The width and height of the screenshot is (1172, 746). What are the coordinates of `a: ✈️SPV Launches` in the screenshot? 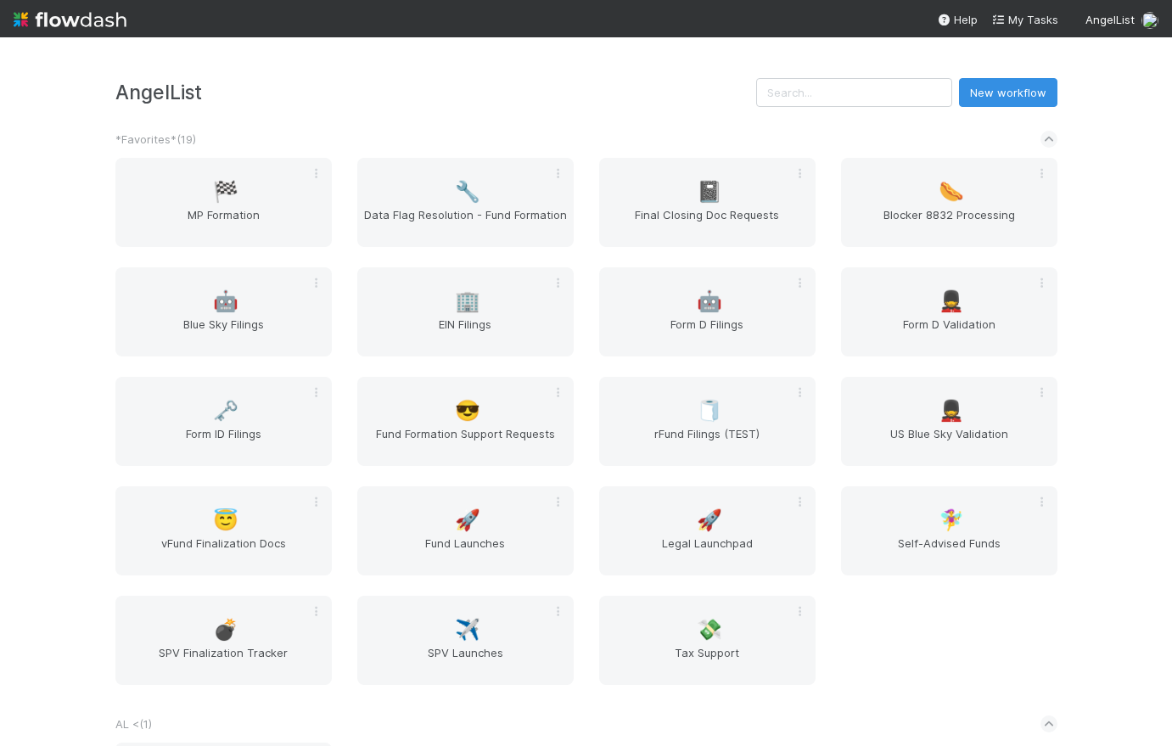 It's located at (465, 640).